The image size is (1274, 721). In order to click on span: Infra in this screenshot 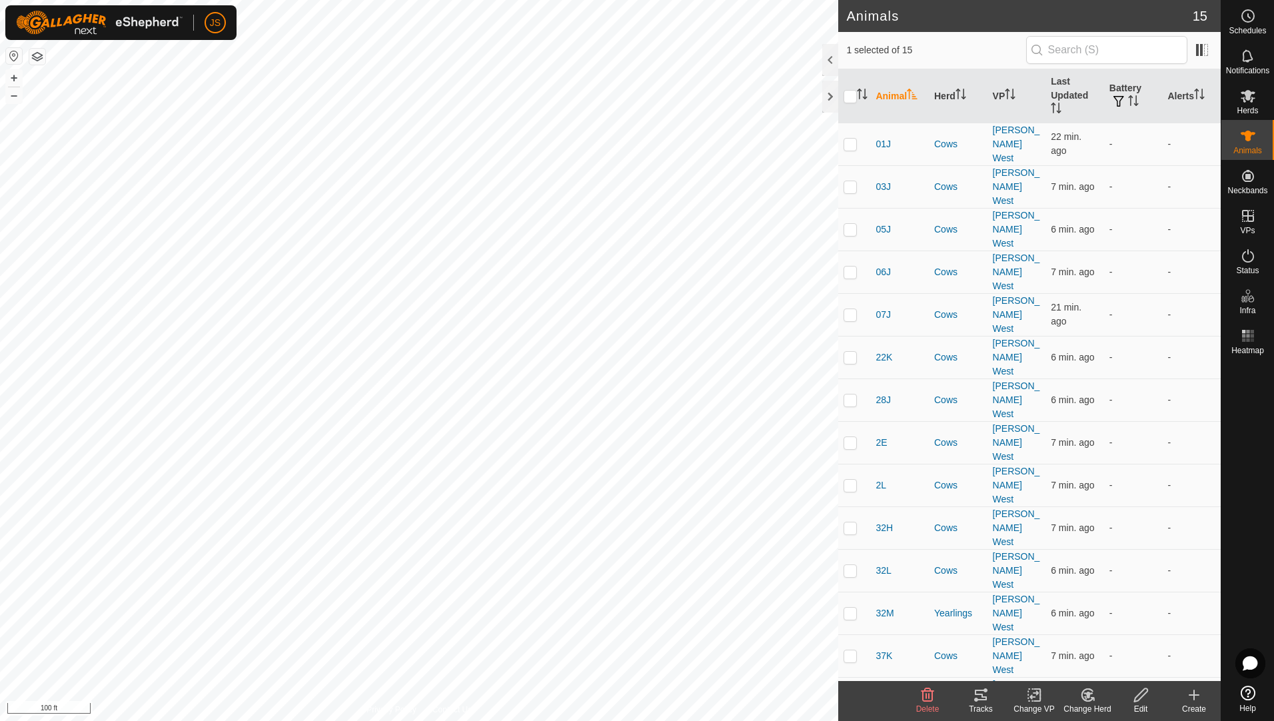, I will do `click(1248, 311)`.